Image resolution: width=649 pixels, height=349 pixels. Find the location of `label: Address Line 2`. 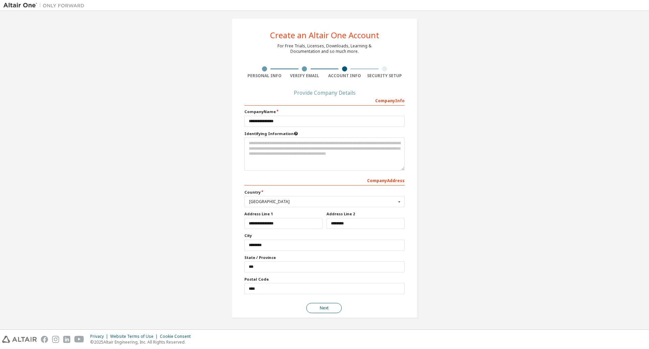

label: Address Line 2 is located at coordinates (365, 214).